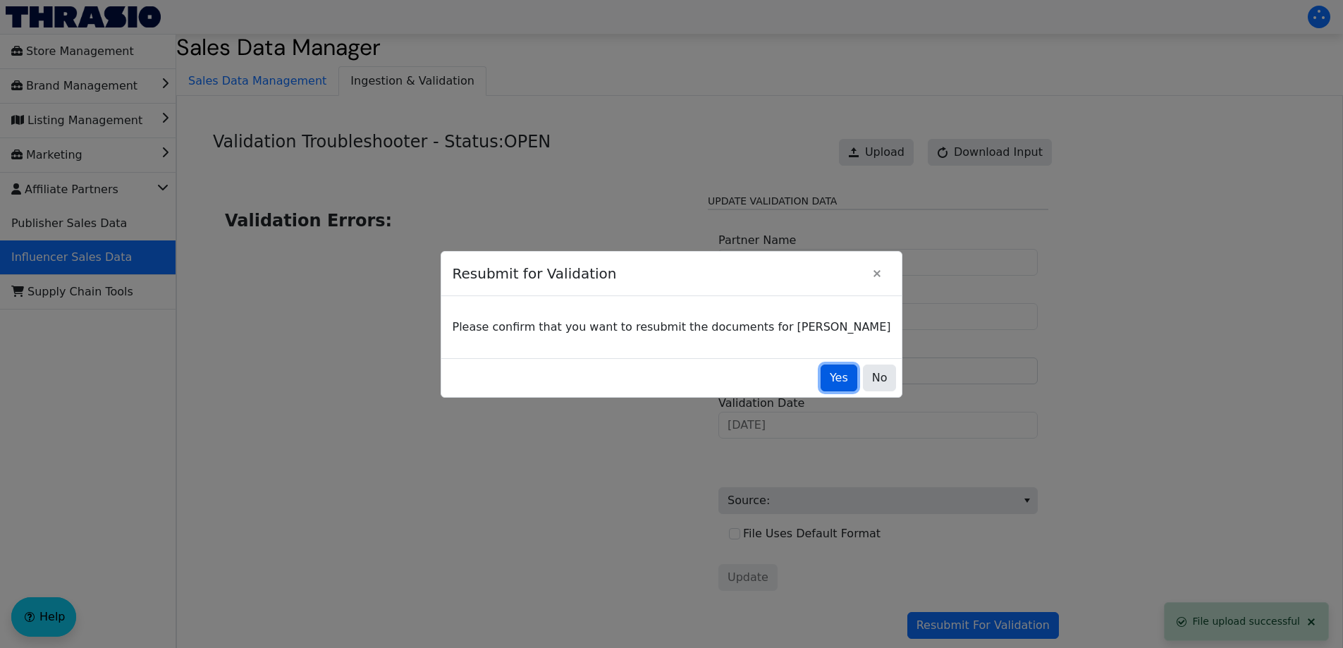 This screenshot has width=1343, height=648. What do you see at coordinates (880, 378) in the screenshot?
I see `button: No` at bounding box center [880, 378].